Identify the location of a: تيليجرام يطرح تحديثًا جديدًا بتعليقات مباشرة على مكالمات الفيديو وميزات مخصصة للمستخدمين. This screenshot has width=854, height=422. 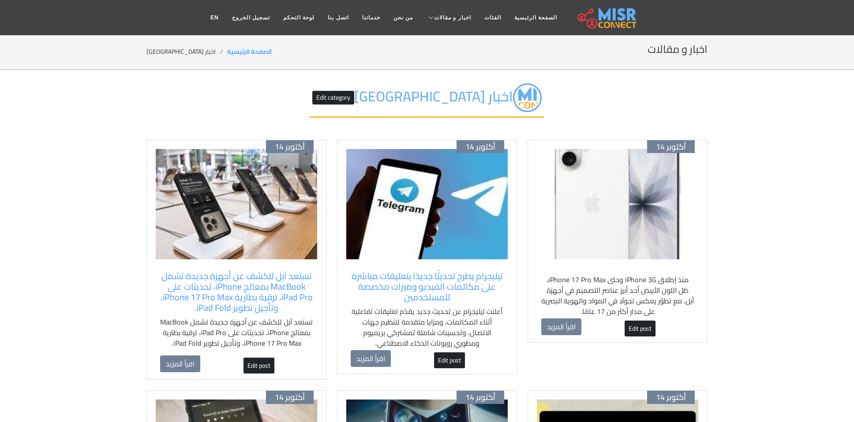
(427, 287).